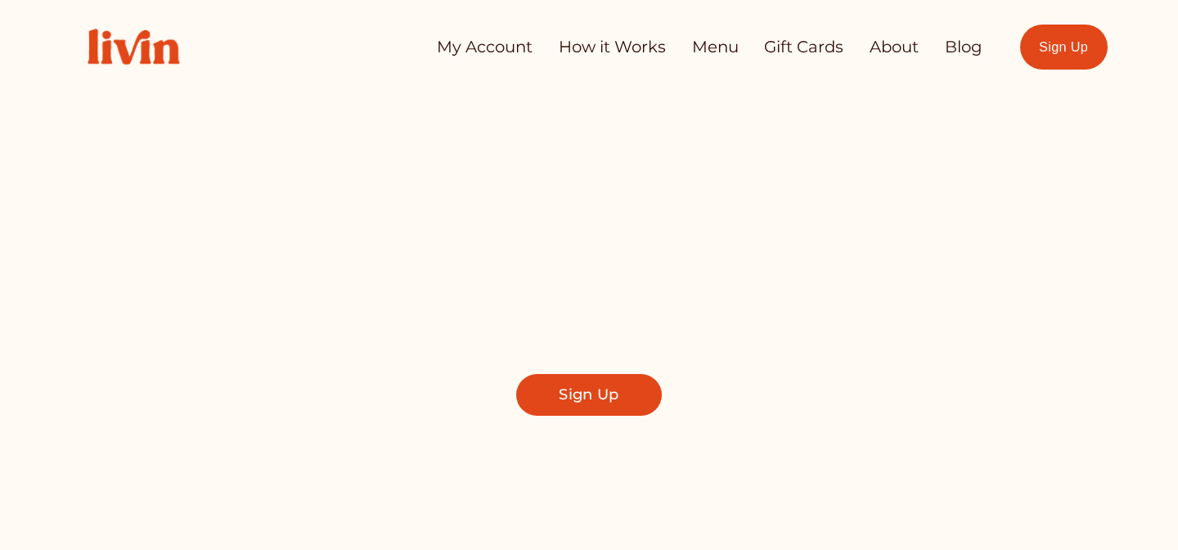 This screenshot has width=1178, height=550. I want to click on img: Livin, so click(133, 47).